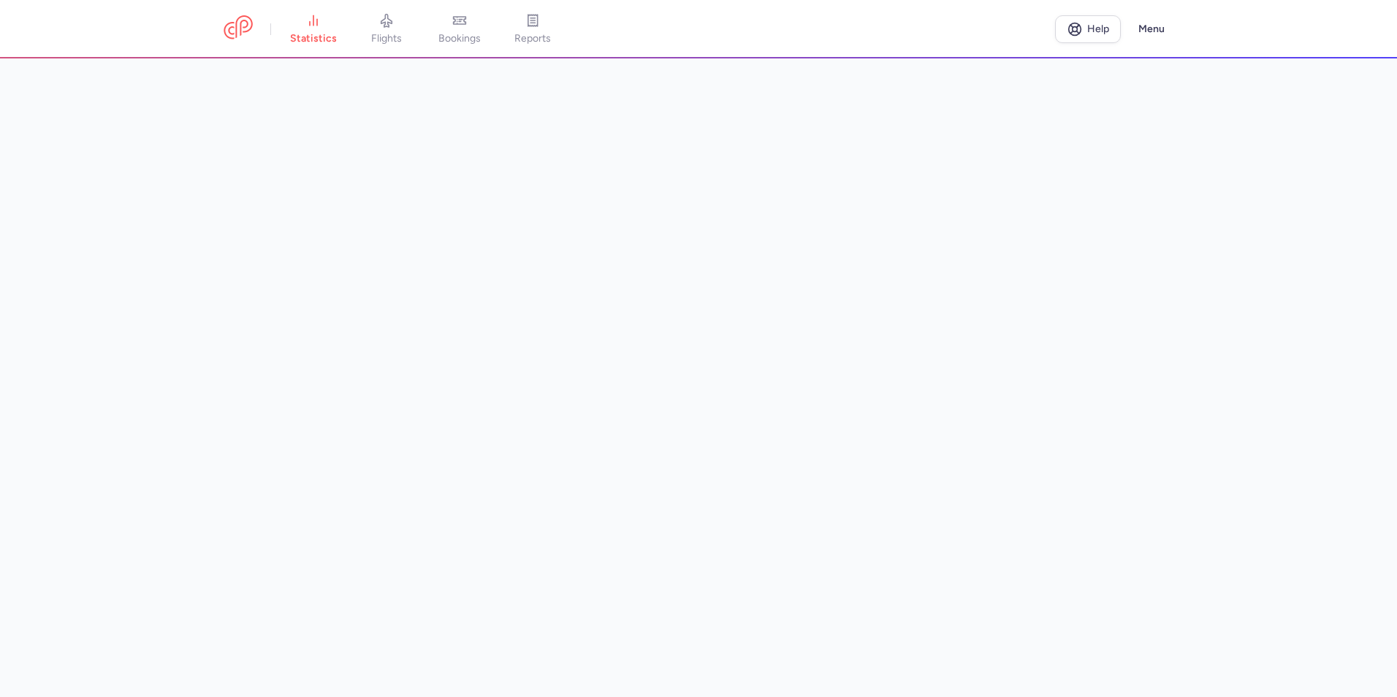 This screenshot has height=697, width=1397. Describe the element at coordinates (387, 29) in the screenshot. I see `a: flights` at that location.